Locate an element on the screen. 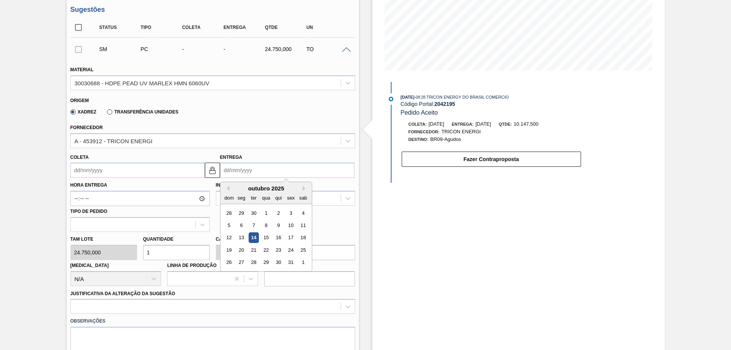 The height and width of the screenshot is (350, 731). div: Choose segunda-feira, 20 de outubro de 2025 is located at coordinates (241, 250).